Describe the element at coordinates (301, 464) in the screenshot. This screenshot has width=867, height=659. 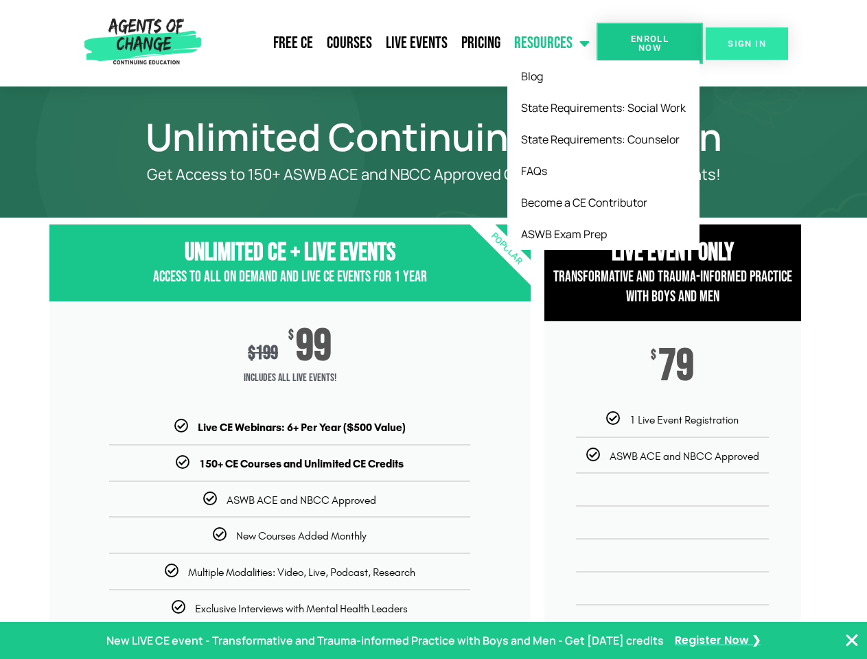
I see `b: 150+ CE Courses and Unlimited CE Credits` at that location.